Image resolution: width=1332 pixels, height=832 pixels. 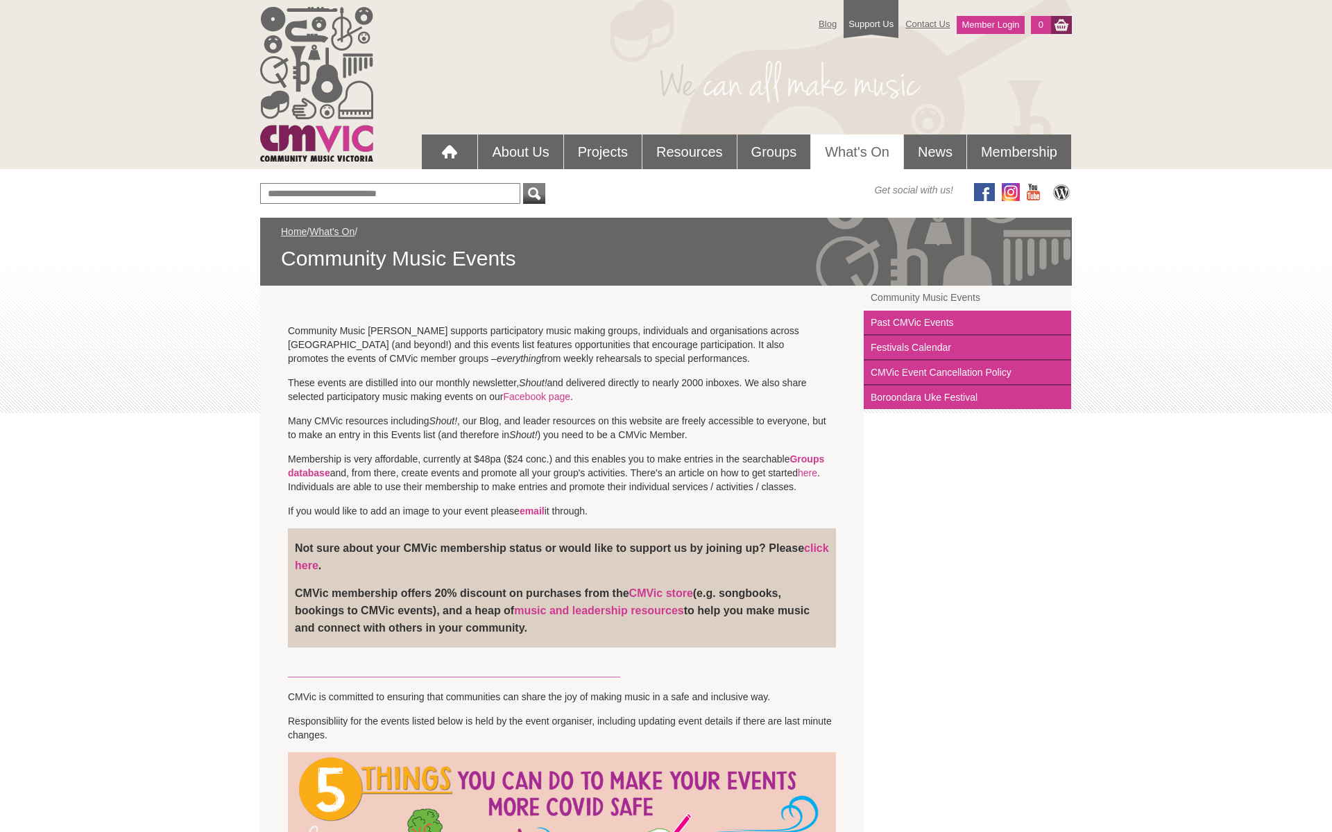 I want to click on p: If you would like to add an image to your event please it through., so click(x=562, y=511).